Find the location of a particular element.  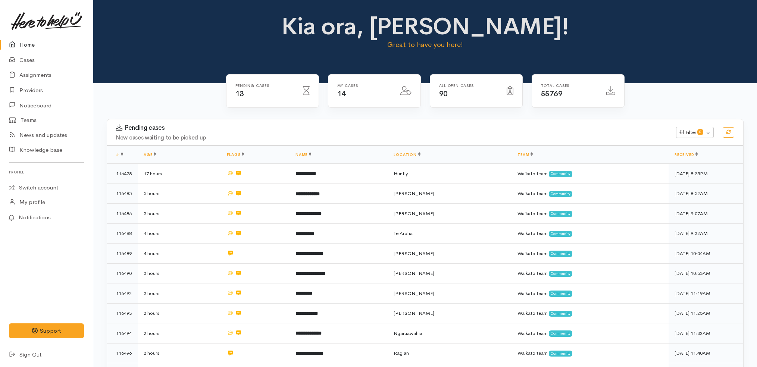

span: Ngāruawāhia is located at coordinates (408, 333).